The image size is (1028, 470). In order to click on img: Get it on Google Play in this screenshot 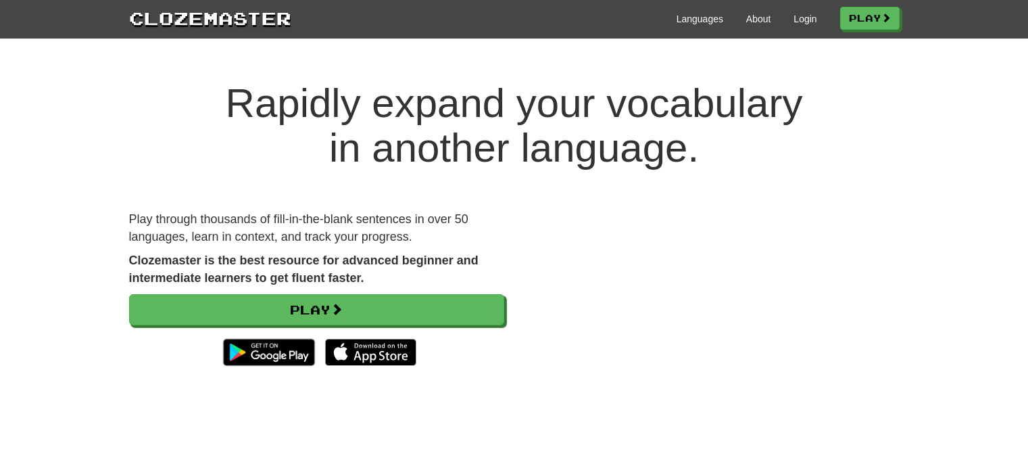, I will do `click(268, 352)`.